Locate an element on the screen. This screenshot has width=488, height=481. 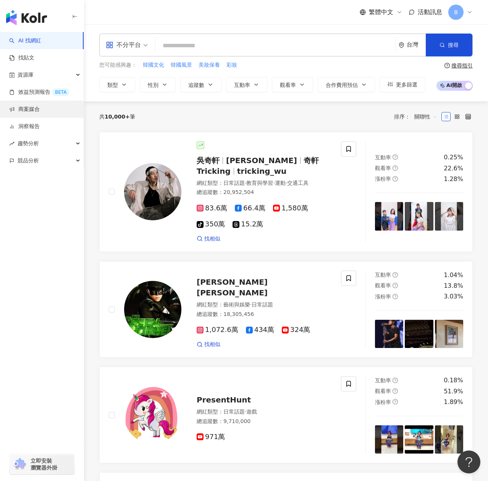
a: 商案媒合 is located at coordinates (24, 109).